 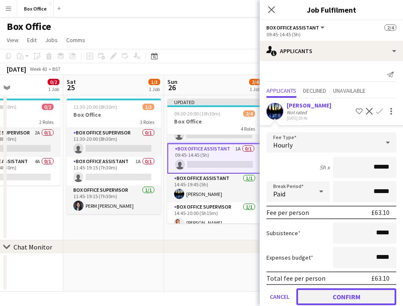 What do you see at coordinates (13, 40) in the screenshot?
I see `a: View` at bounding box center [13, 40].